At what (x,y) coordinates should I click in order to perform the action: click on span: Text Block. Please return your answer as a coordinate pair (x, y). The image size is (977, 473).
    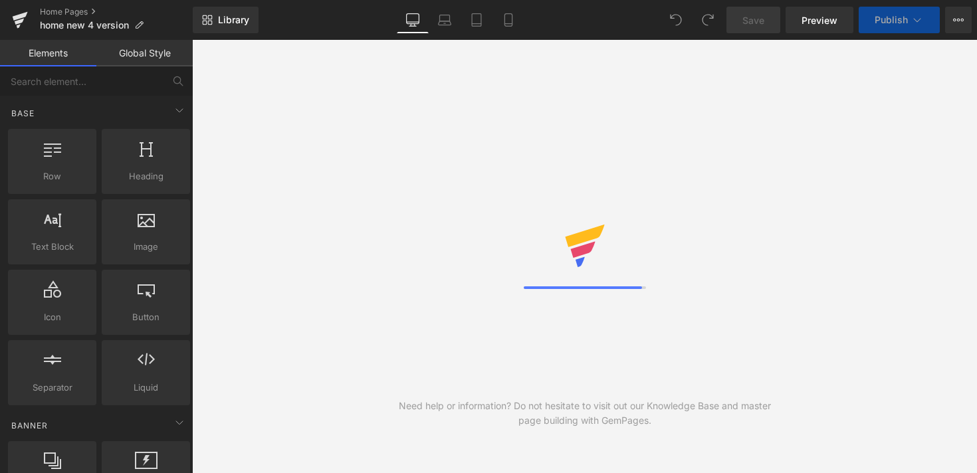
    Looking at the image, I should click on (52, 247).